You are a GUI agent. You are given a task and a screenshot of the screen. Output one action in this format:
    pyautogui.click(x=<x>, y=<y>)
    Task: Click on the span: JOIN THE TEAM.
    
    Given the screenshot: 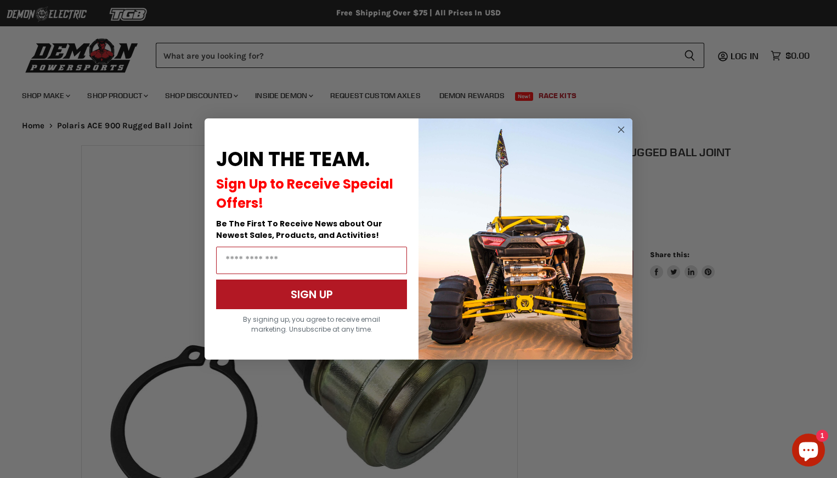 What is the action you would take?
    pyautogui.click(x=293, y=159)
    